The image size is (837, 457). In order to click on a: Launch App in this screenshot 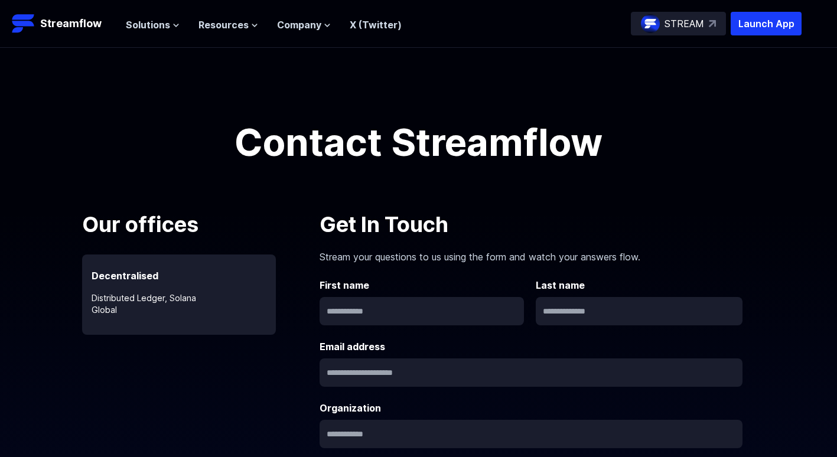, I will do `click(767, 24)`.